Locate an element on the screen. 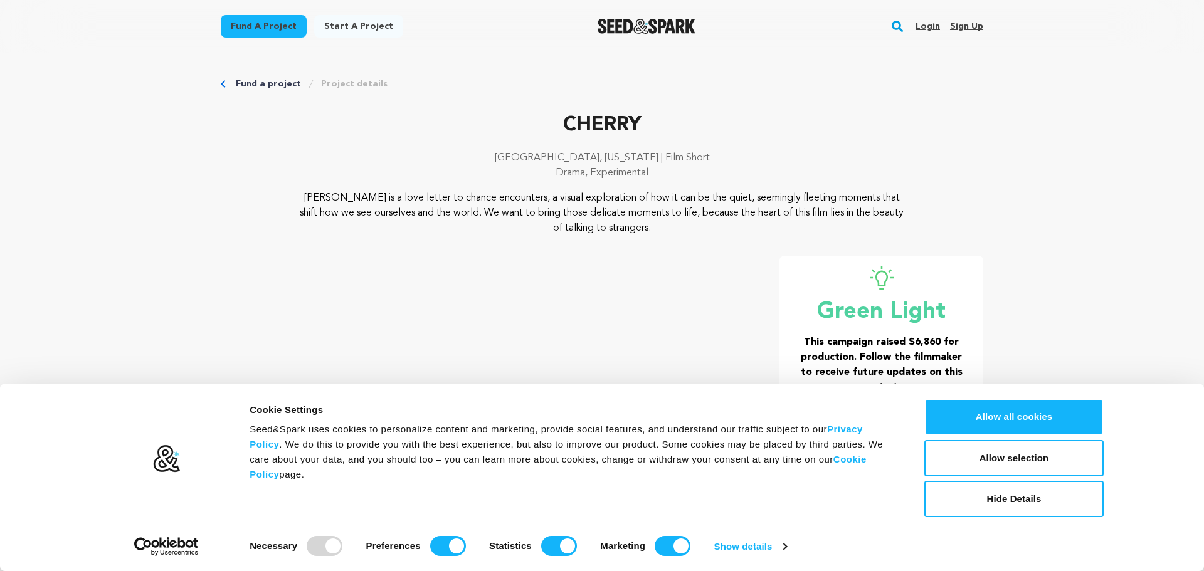 This screenshot has width=1204, height=571. a: Seed&Spark Homepage is located at coordinates (647, 26).